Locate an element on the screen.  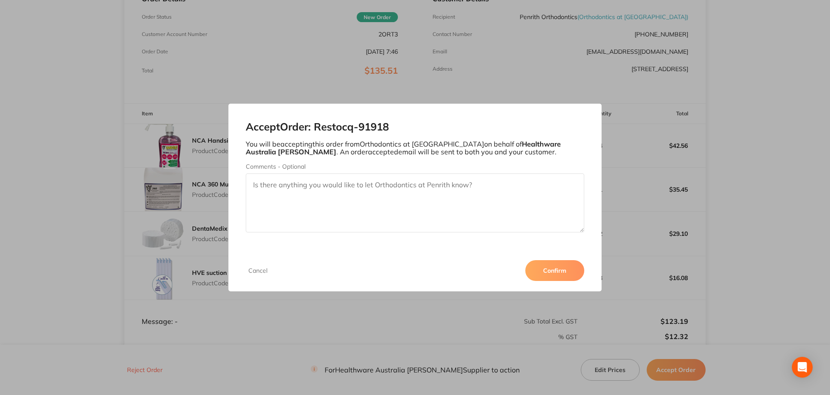
button: Confirm is located at coordinates (555, 270).